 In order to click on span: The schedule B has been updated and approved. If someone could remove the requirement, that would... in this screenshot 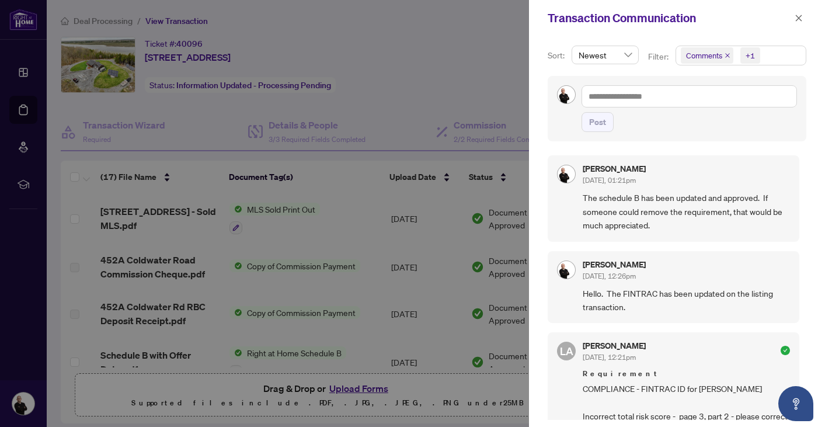, I will do `click(686, 211)`.